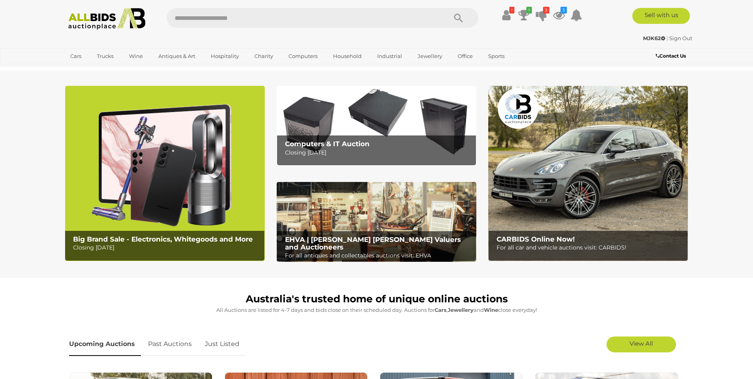 Image resolution: width=753 pixels, height=379 pixels. What do you see at coordinates (105, 344) in the screenshot?
I see `a: Upcoming Auctions` at bounding box center [105, 344].